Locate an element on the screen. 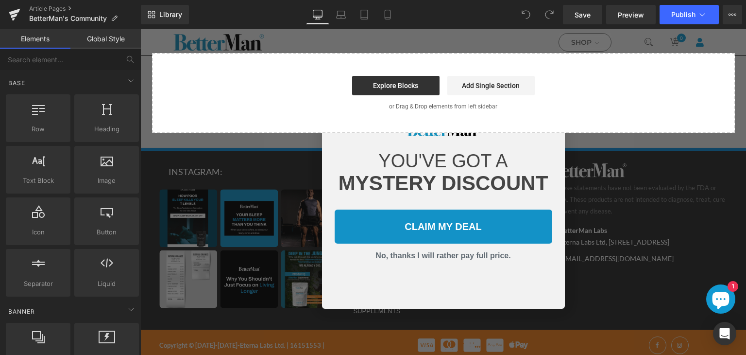 The image size is (746, 355). span: Text Block is located at coordinates (38, 180).